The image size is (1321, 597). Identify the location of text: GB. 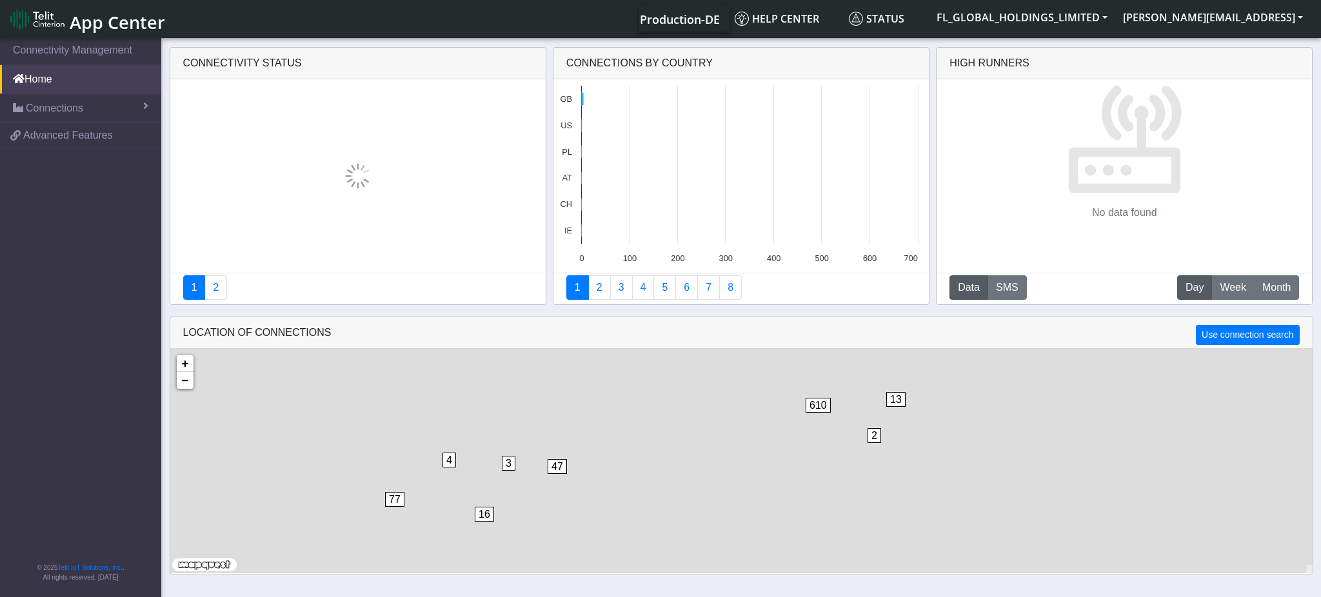
(566, 99).